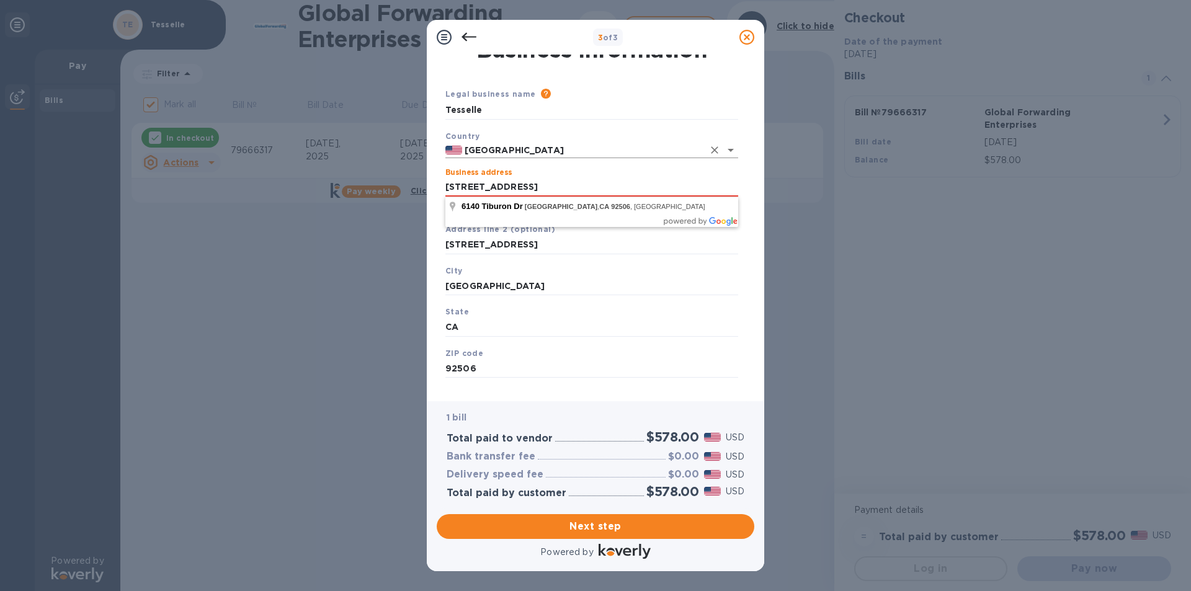 The image size is (1191, 591). Describe the element at coordinates (491, 457) in the screenshot. I see `h3: Bank transfer fee` at that location.